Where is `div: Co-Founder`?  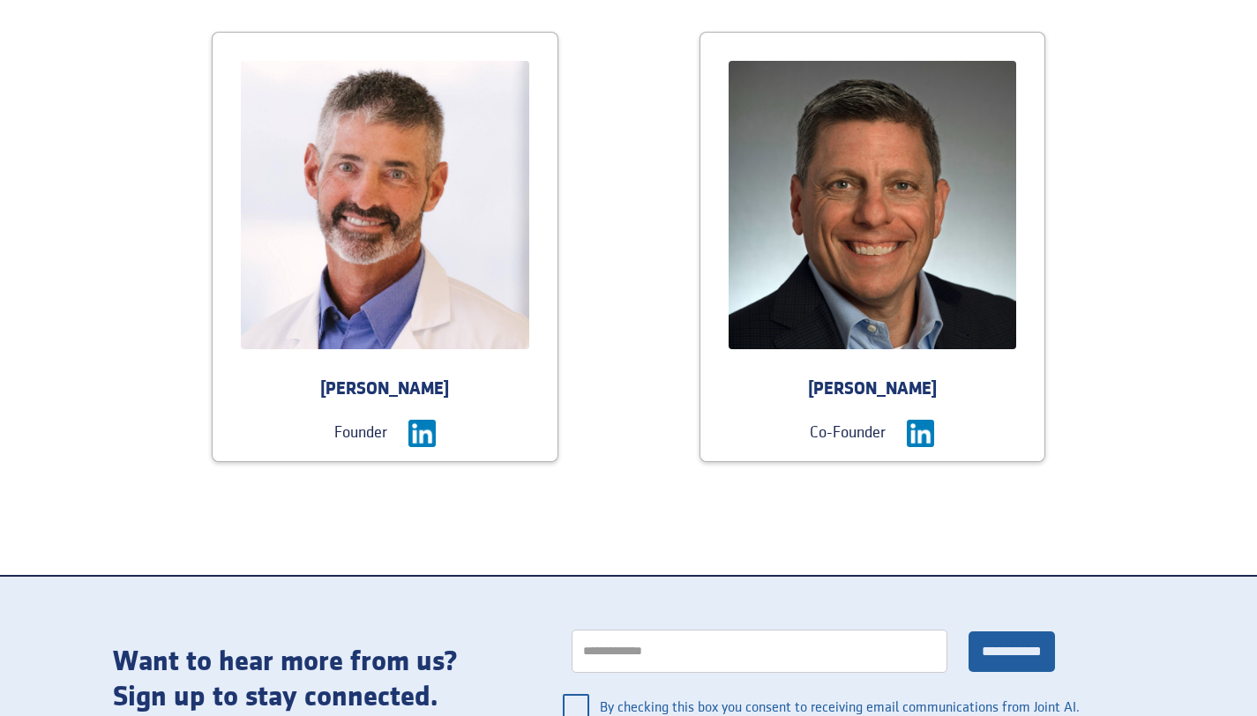
div: Co-Founder is located at coordinates (847, 433).